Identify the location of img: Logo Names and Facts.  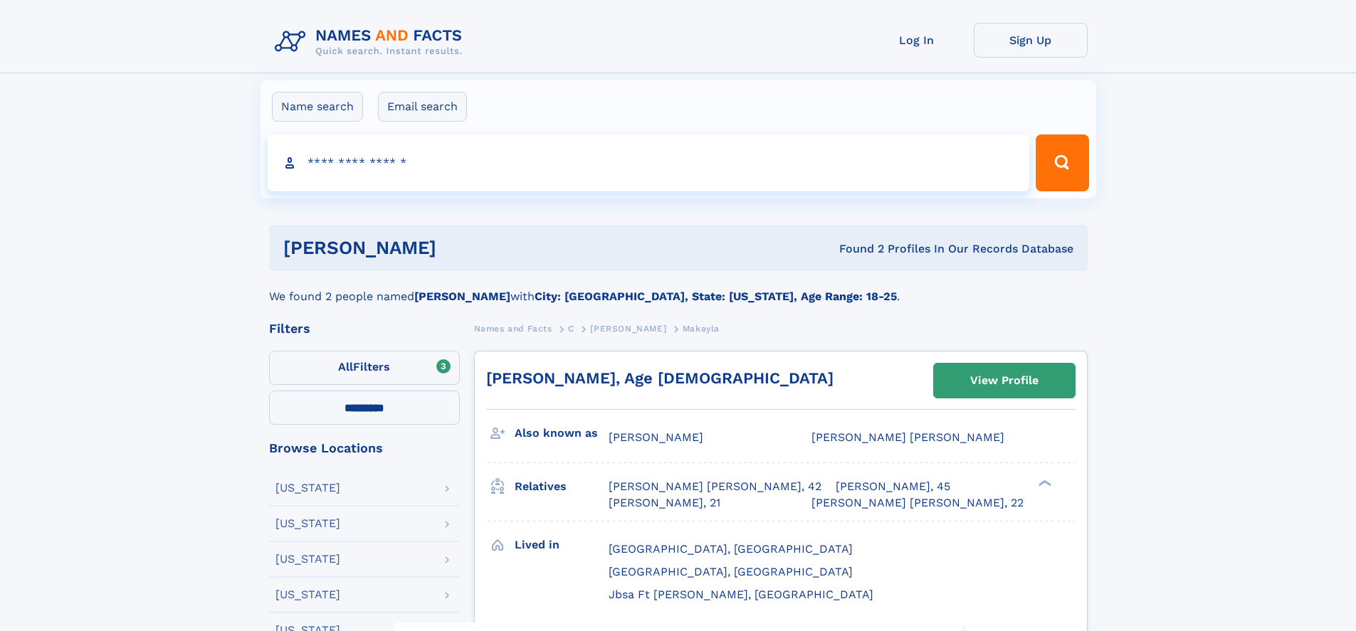
(371, 42).